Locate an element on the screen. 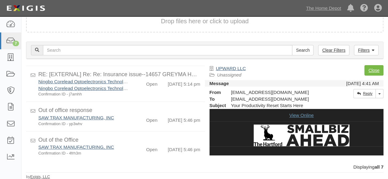  a: UPWARD LLC is located at coordinates (231, 68).